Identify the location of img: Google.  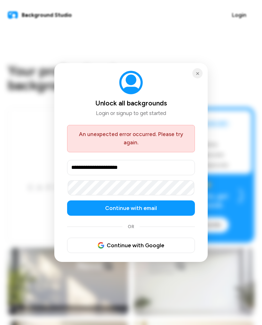
(101, 246).